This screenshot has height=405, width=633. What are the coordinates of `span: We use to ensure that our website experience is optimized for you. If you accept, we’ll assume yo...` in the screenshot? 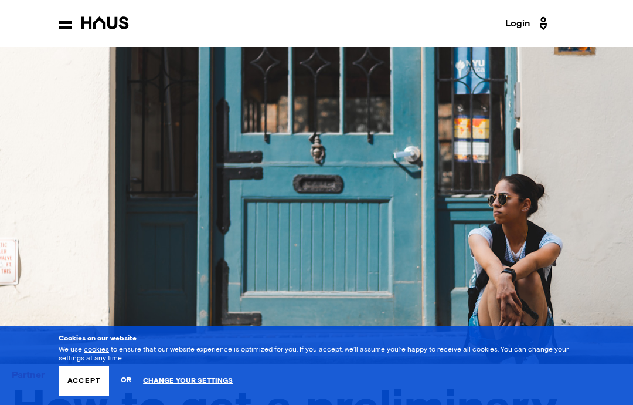 It's located at (314, 354).